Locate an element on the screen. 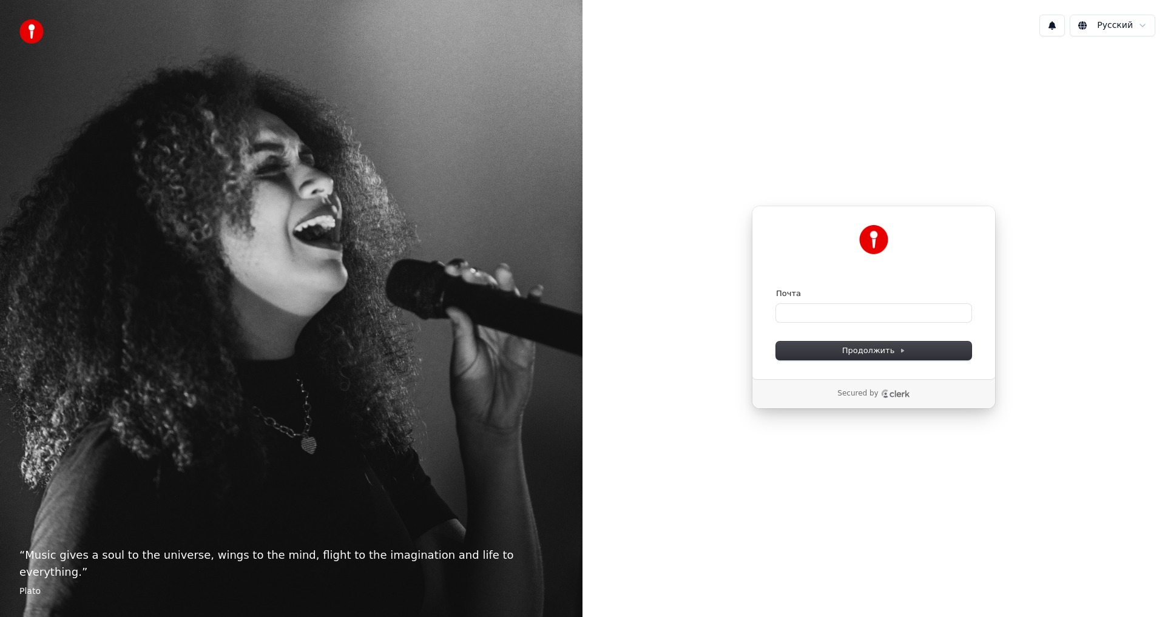  label: Почта is located at coordinates (788, 294).